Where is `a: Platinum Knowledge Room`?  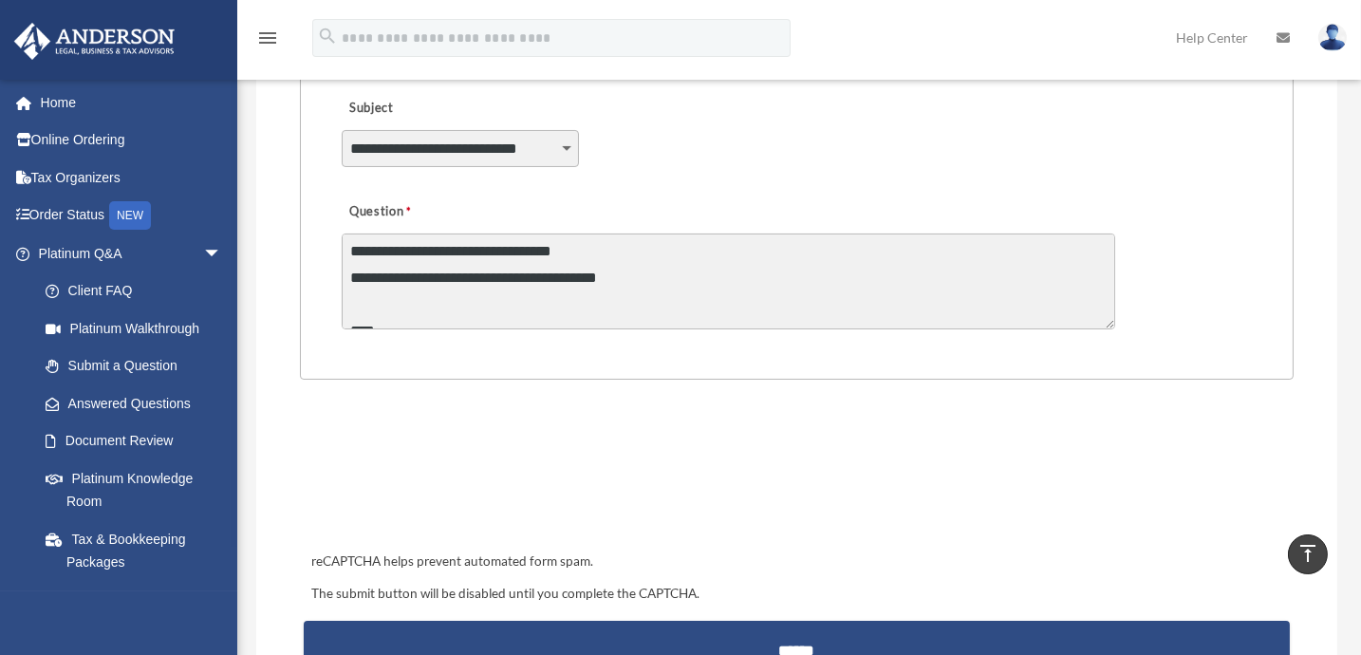
a: Platinum Knowledge Room is located at coordinates (139, 490).